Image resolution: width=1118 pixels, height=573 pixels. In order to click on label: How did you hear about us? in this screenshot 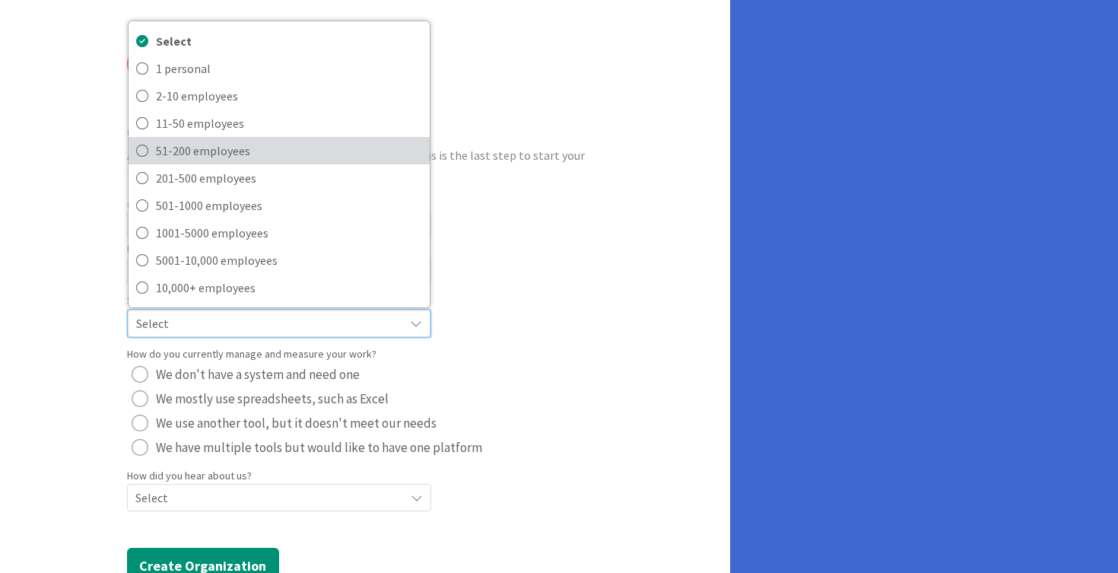, I will do `click(189, 475)`.